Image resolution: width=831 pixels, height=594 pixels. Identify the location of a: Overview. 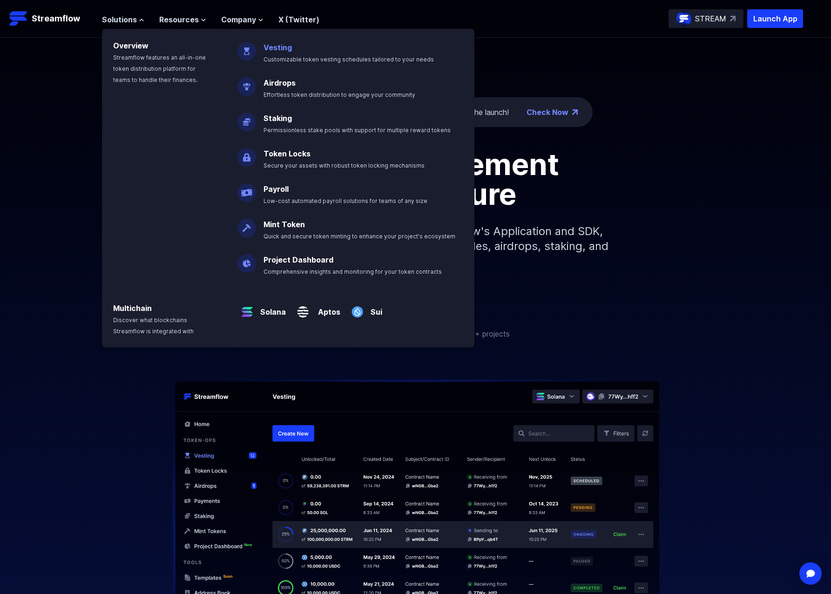
(131, 46).